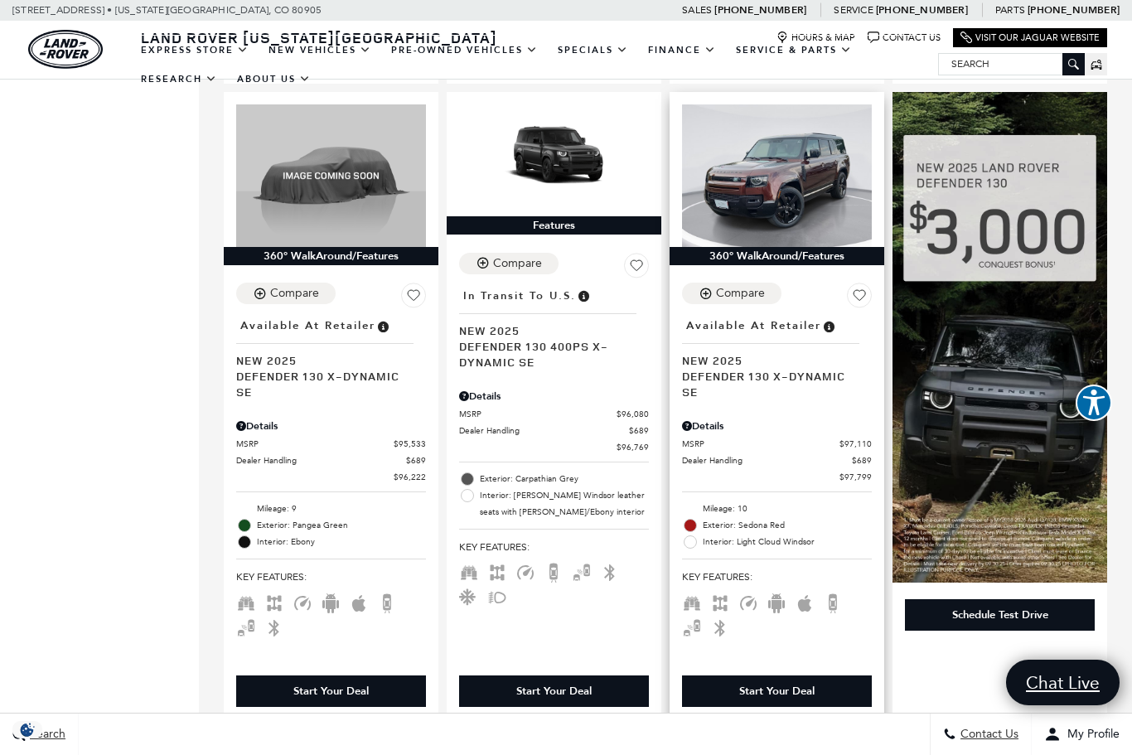  I want to click on span: Exterior: Carpathian Grey, so click(565, 479).